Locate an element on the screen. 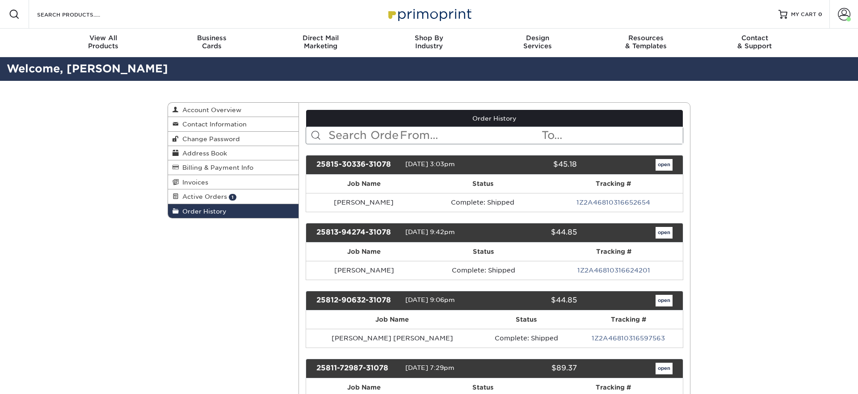  span: MY CART is located at coordinates (804, 14).